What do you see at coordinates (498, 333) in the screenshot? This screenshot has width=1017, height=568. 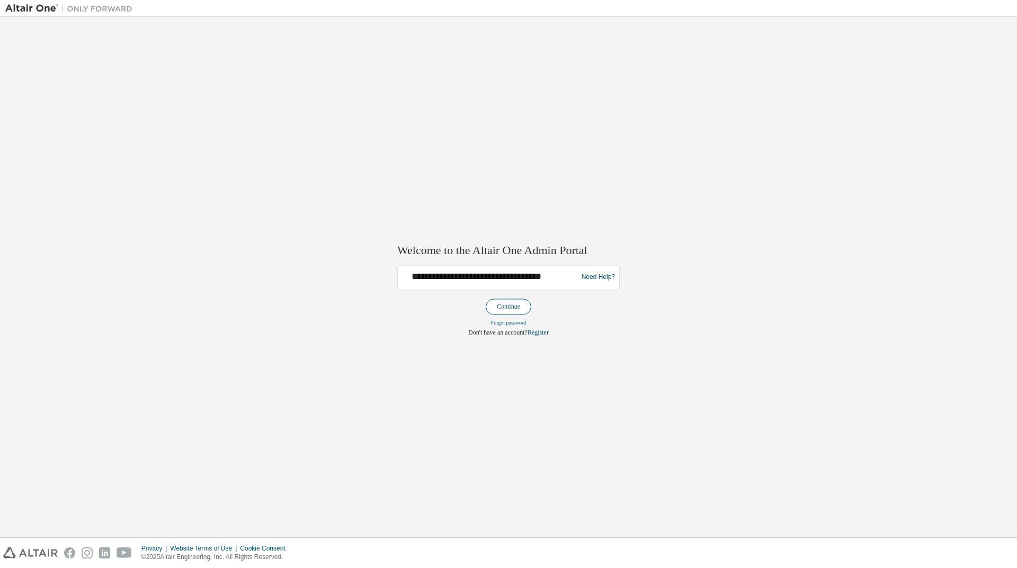 I see `span: Don't have an account?` at bounding box center [498, 333].